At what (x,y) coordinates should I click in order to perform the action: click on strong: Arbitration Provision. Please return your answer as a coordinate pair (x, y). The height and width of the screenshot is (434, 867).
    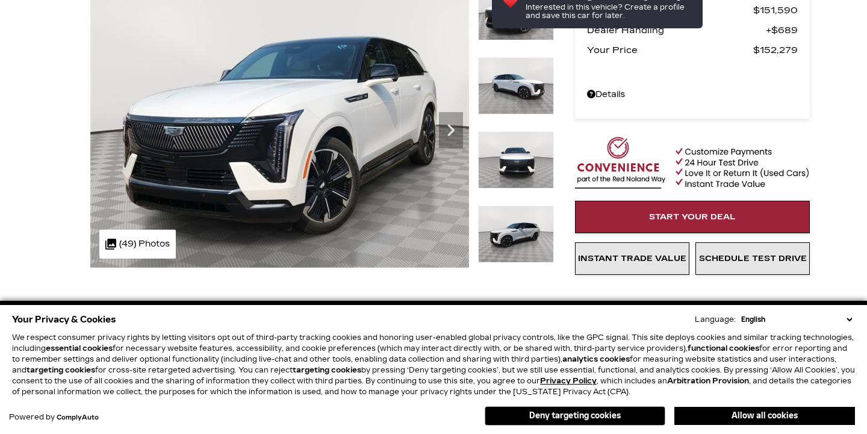
    Looking at the image, I should click on (708, 381).